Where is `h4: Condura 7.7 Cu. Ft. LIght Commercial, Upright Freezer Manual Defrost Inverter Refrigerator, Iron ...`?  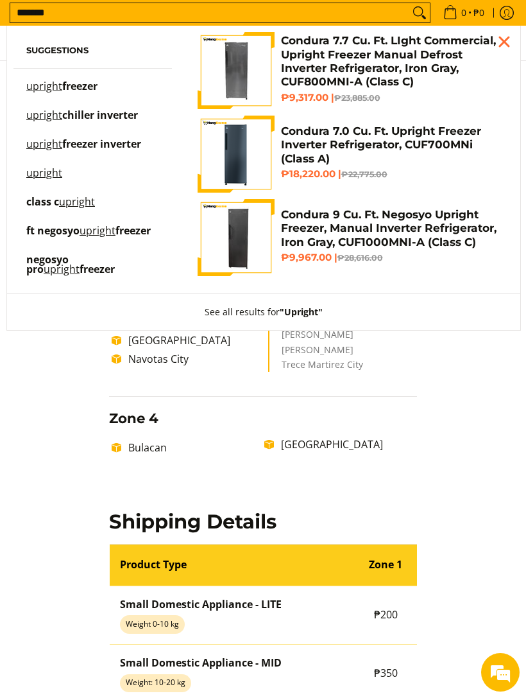
h4: Condura 7.7 Cu. Ft. LIght Commercial, Upright Freezer Manual Defrost Inverter Refrigerator, Iron ... is located at coordinates (391, 61).